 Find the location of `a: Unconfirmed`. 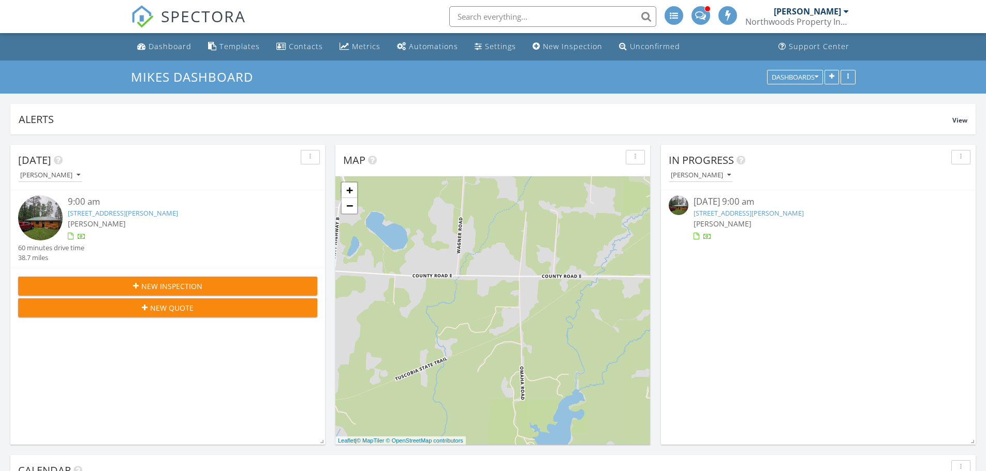

a: Unconfirmed is located at coordinates (649, 47).